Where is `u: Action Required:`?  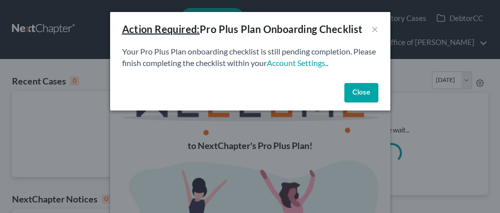 u: Action Required: is located at coordinates (161, 29).